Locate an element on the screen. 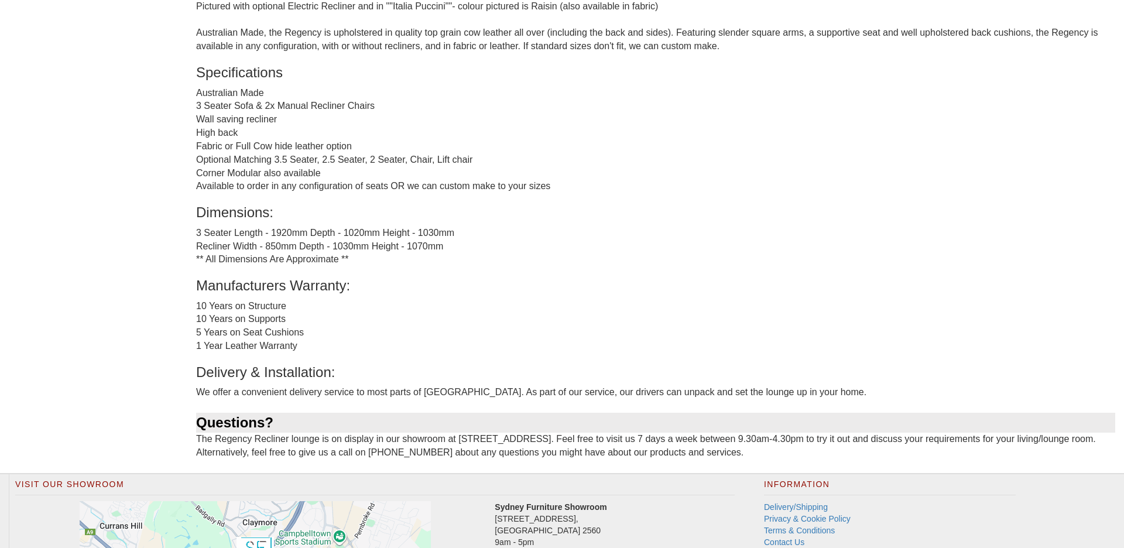 The image size is (1124, 548). a: Privacy & Cookie Policy is located at coordinates (807, 519).